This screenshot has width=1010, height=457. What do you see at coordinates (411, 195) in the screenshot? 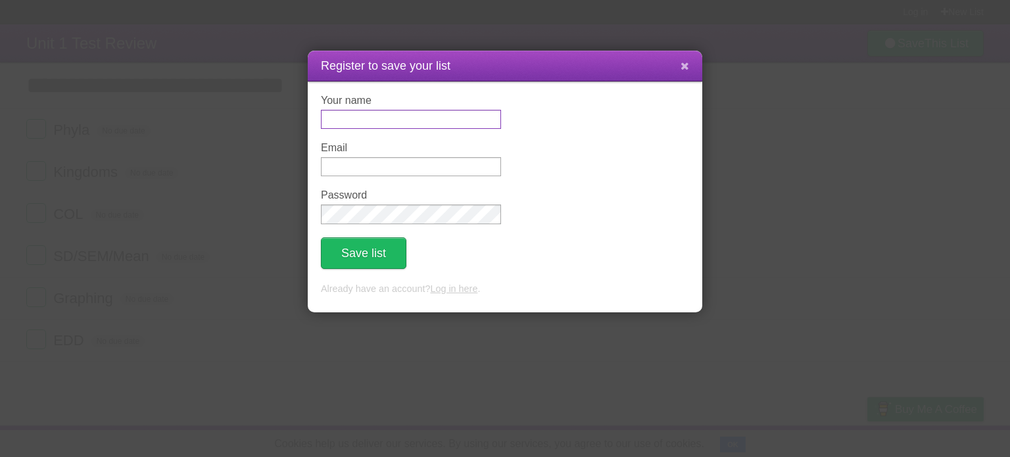
I see `label: Password` at bounding box center [411, 195].